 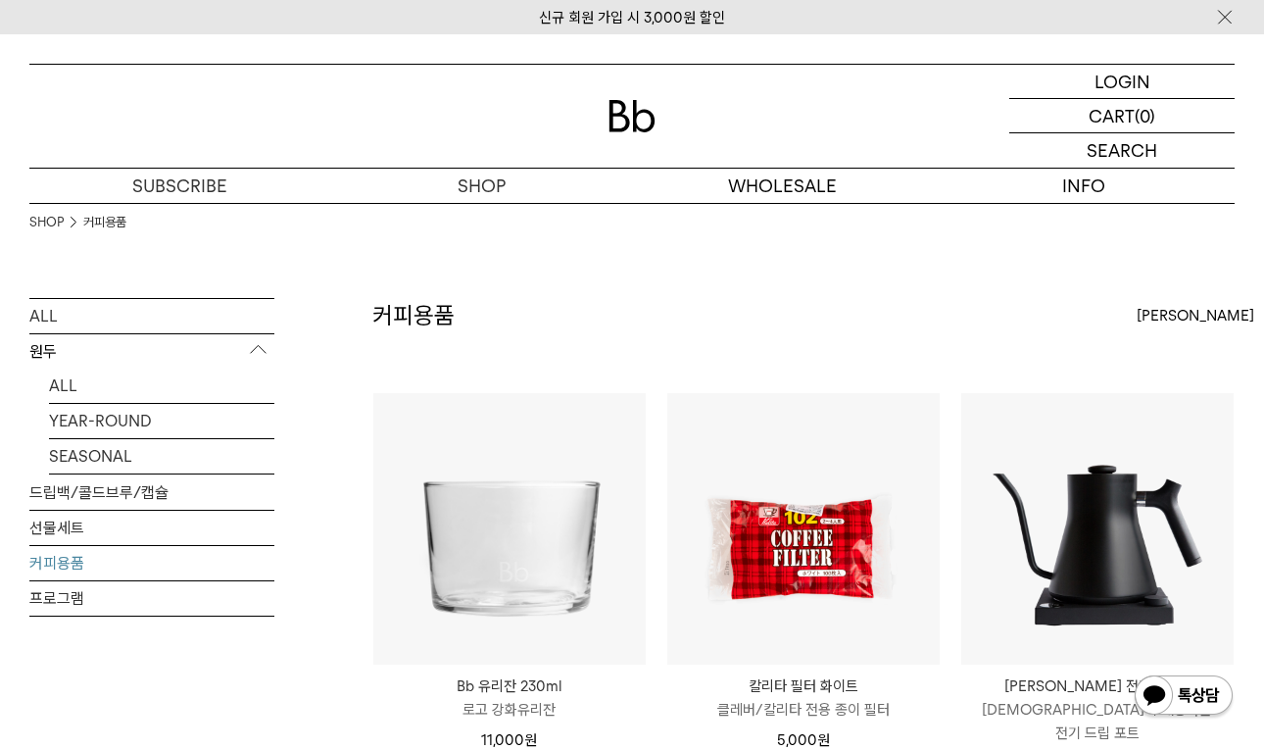 What do you see at coordinates (152, 598) in the screenshot?
I see `a: 프로그램` at bounding box center [152, 598].